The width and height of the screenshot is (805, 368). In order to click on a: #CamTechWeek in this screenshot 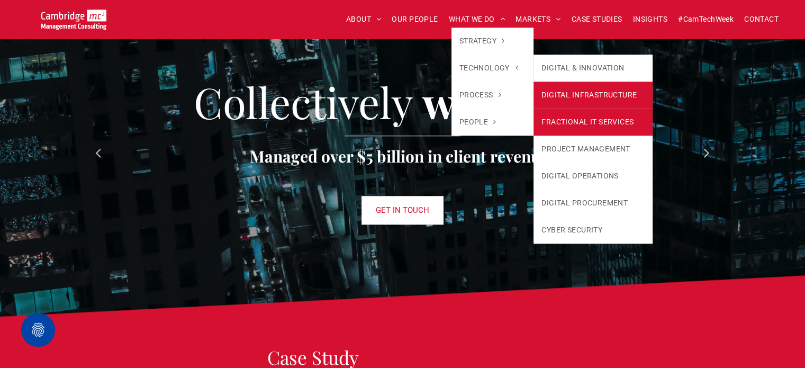, I will do `click(706, 19)`.